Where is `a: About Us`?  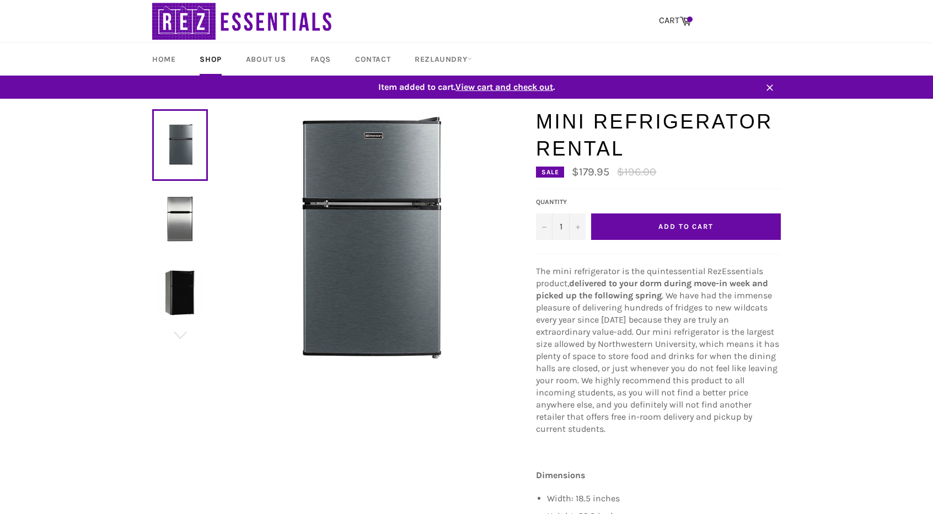 a: About Us is located at coordinates (266, 59).